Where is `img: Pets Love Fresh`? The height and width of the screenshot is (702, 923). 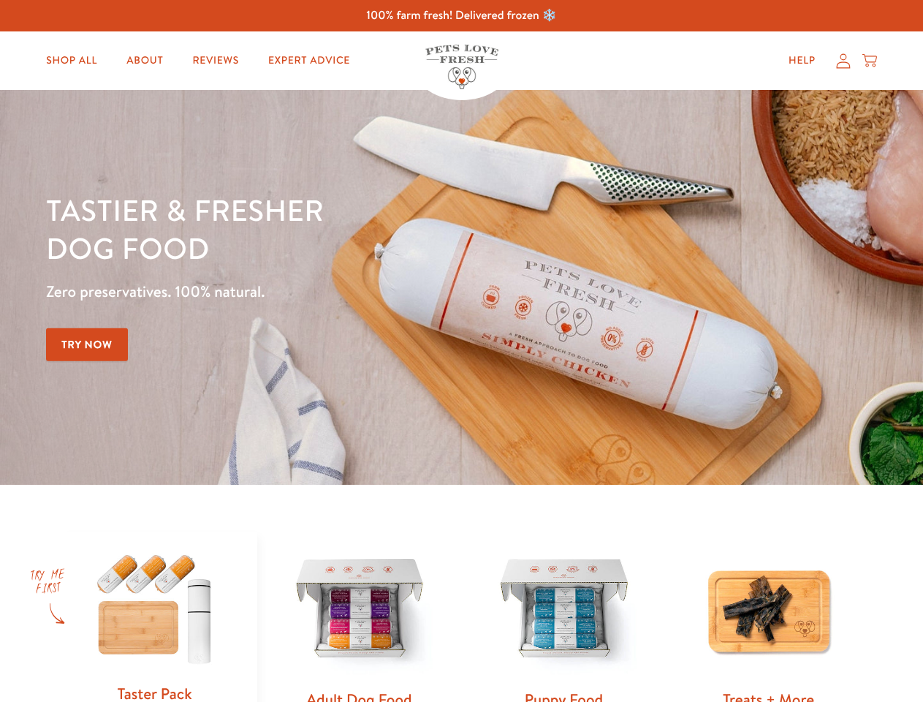 img: Pets Love Fresh is located at coordinates (462, 66).